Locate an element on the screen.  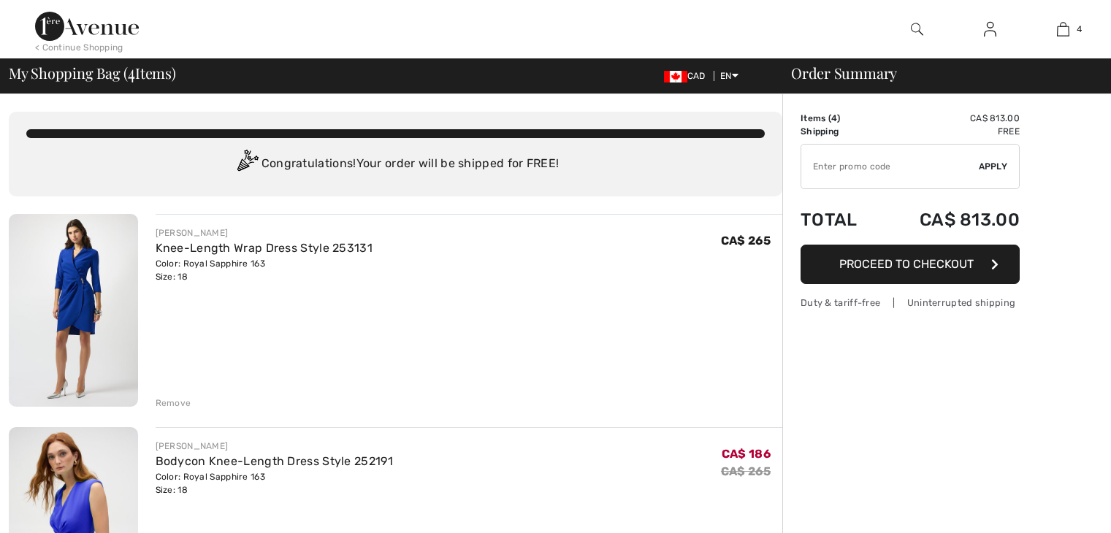
div: Order Summary is located at coordinates (938, 73).